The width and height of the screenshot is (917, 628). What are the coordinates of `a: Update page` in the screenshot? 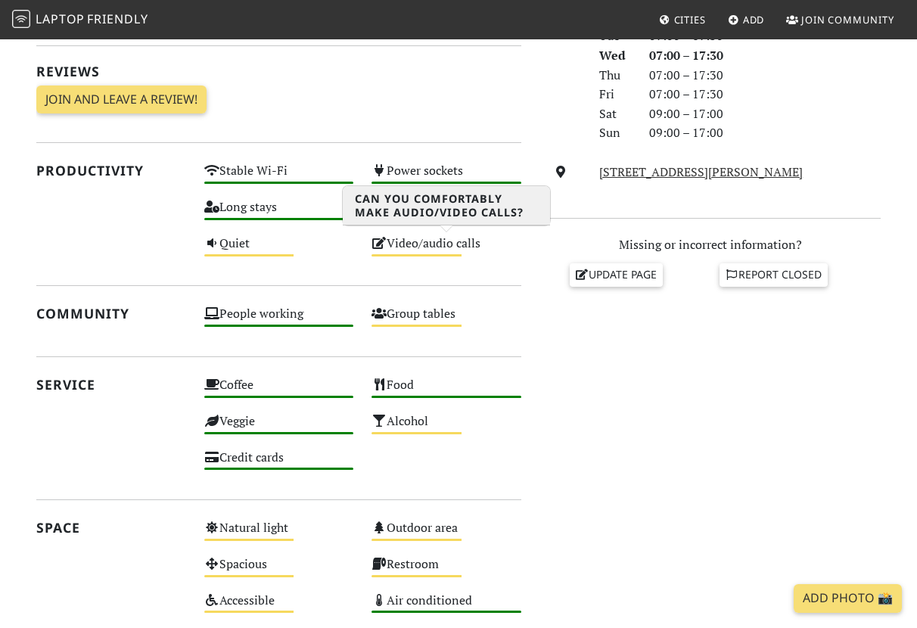 It's located at (616, 275).